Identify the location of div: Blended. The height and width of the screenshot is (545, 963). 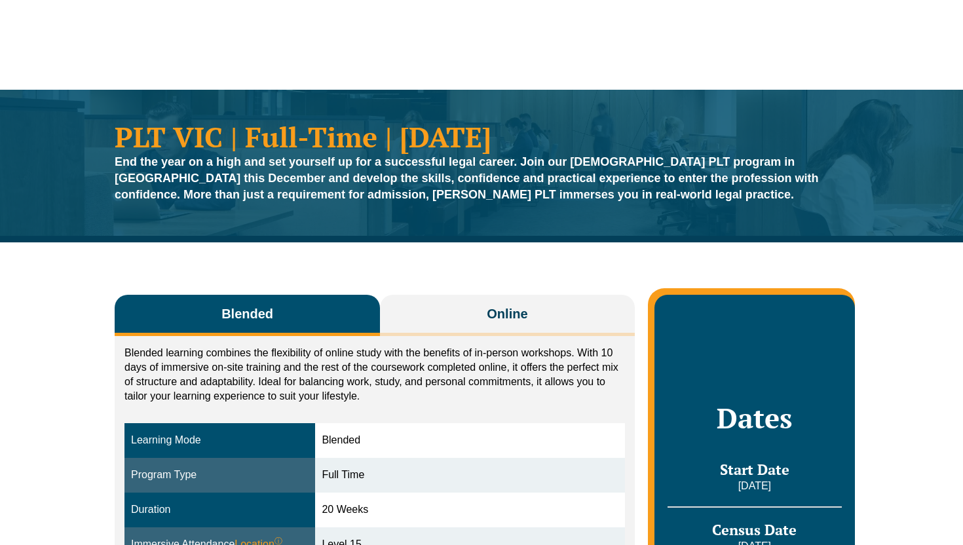
(470, 440).